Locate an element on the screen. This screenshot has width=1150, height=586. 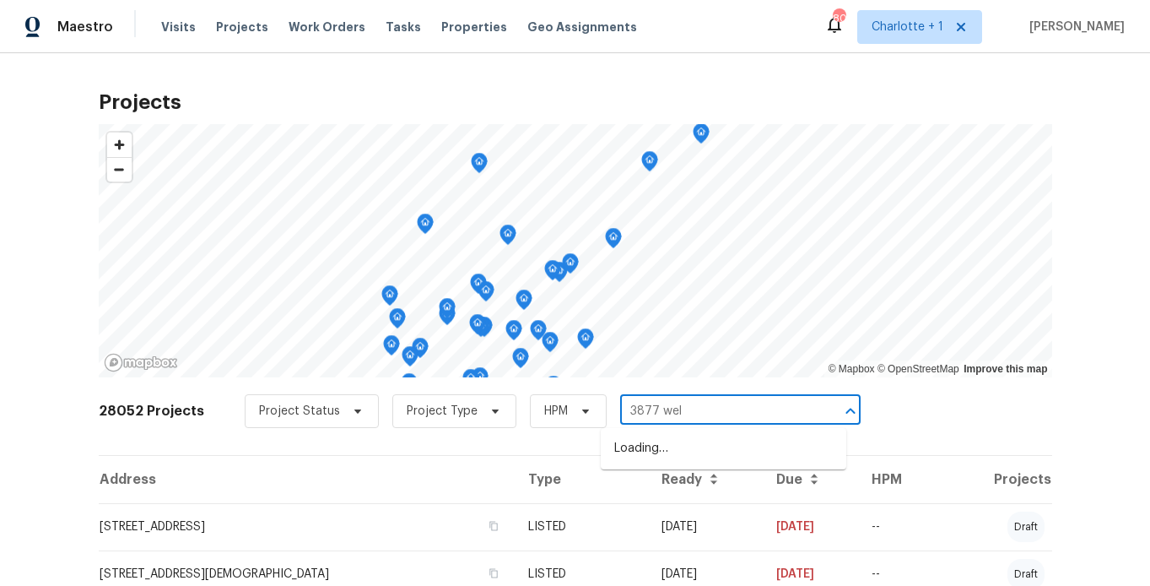
h2: Projects is located at coordinates (576, 102).